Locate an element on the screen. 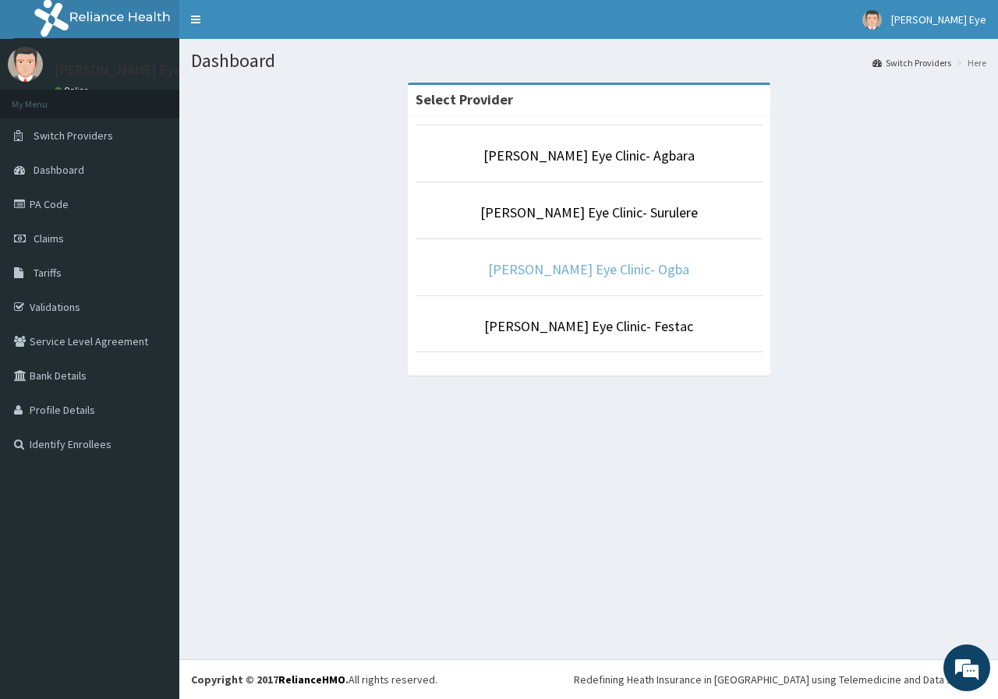 The image size is (998, 699). span: Dashboard is located at coordinates (58, 170).